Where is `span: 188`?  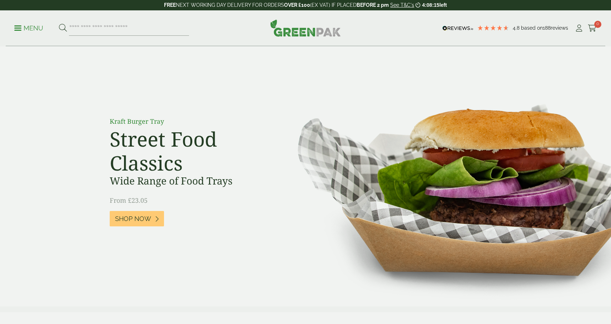 span: 188 is located at coordinates (547, 28).